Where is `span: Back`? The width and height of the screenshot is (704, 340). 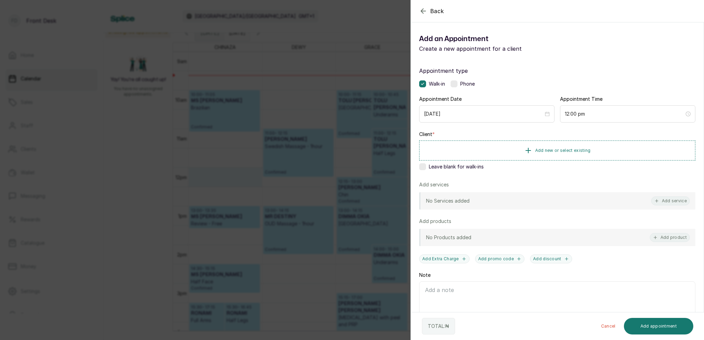 span: Back is located at coordinates (437, 11).